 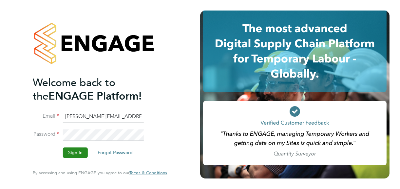 What do you see at coordinates (97, 89) in the screenshot?
I see `h2: ENGAGE Platform!` at bounding box center [97, 89].